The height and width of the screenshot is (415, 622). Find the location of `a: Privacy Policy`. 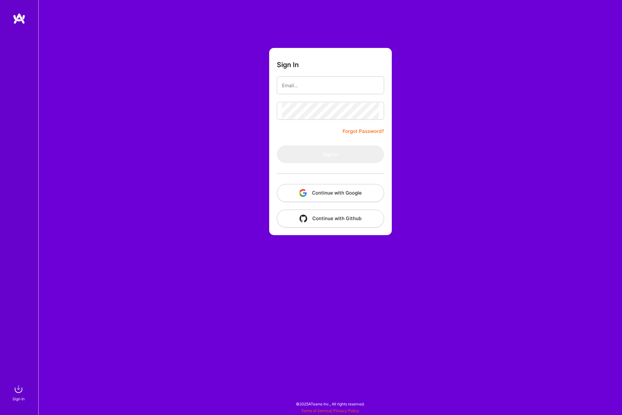

a: Privacy Policy is located at coordinates (346, 410).